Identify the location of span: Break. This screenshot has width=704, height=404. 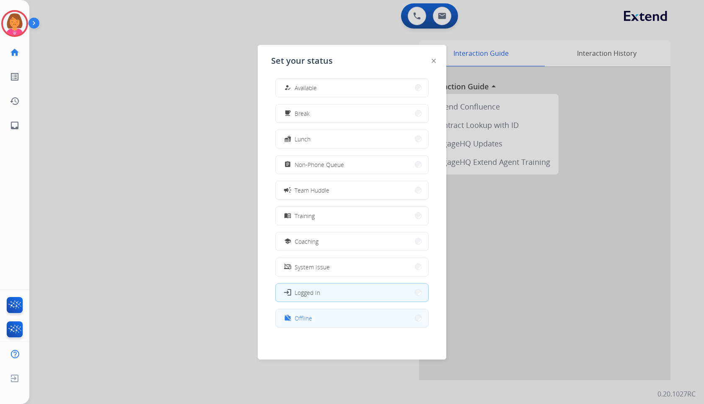
(302, 113).